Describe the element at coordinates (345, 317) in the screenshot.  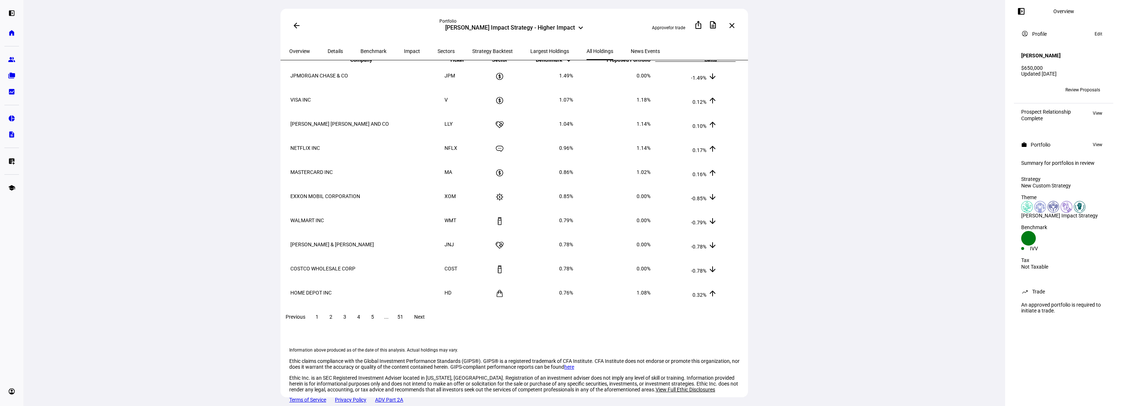
I see `button: 3` at that location.